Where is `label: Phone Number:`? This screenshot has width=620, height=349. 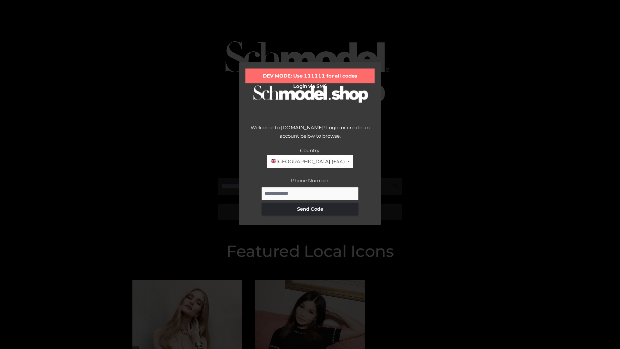
label: Phone Number: is located at coordinates (310, 180).